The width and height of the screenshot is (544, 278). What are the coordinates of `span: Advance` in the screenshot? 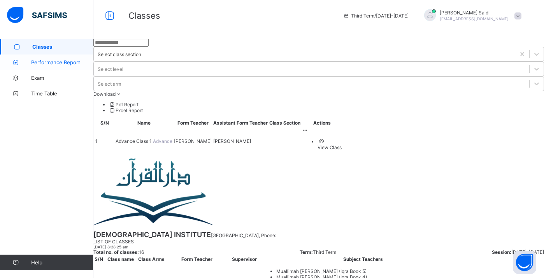 It's located at (163, 141).